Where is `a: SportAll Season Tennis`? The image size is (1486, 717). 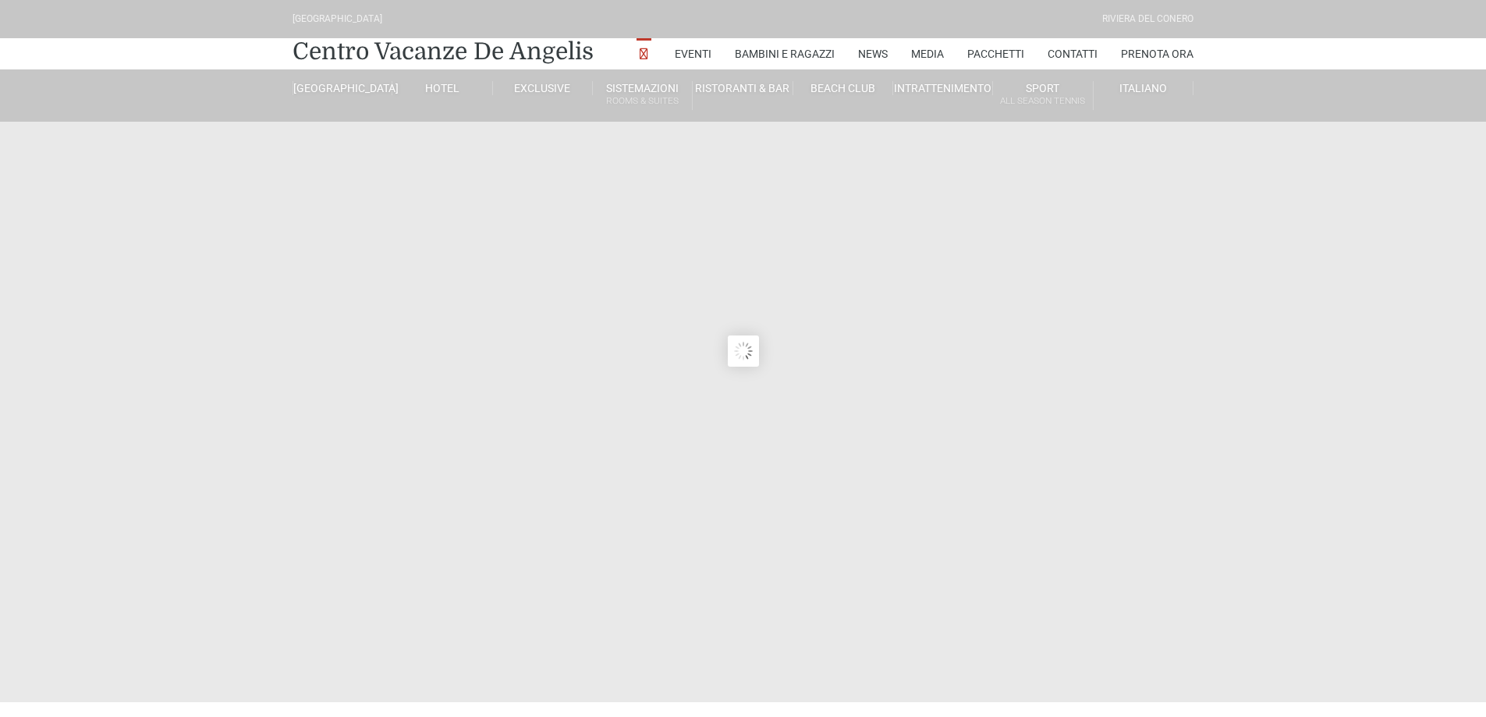 a: SportAll Season Tennis is located at coordinates (1043, 95).